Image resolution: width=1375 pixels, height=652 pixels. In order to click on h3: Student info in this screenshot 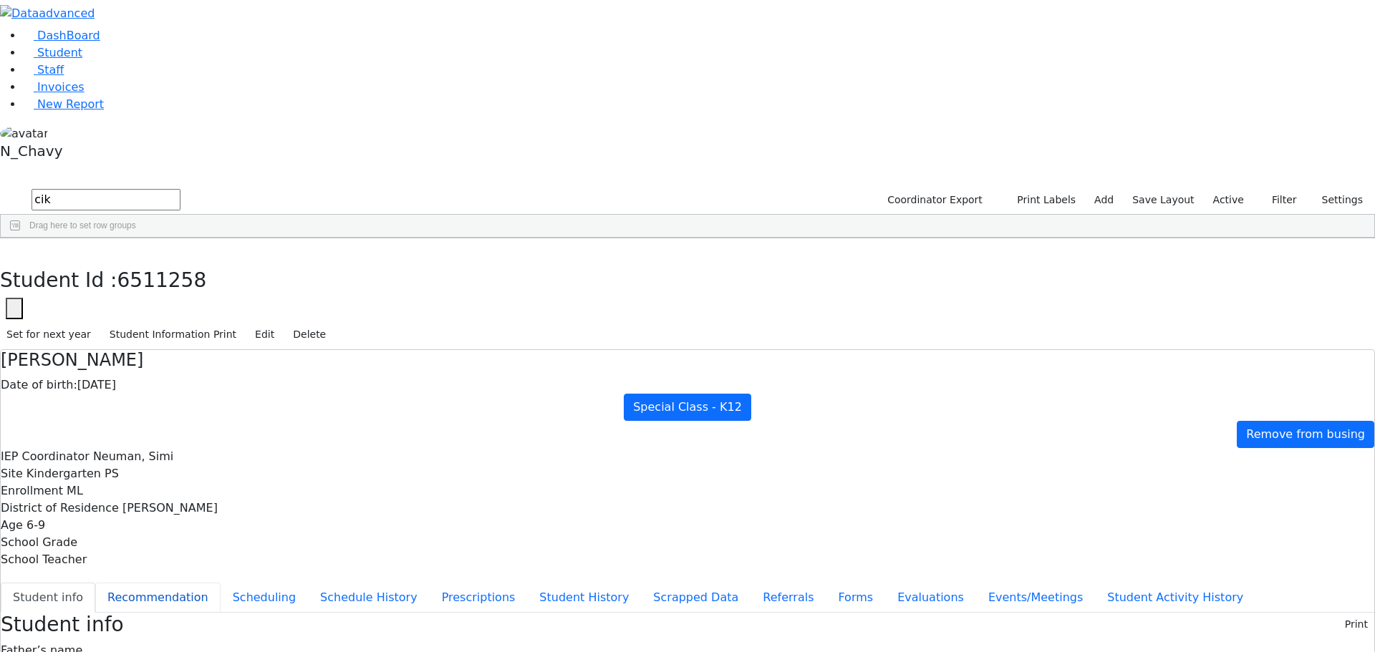, I will do `click(62, 625)`.